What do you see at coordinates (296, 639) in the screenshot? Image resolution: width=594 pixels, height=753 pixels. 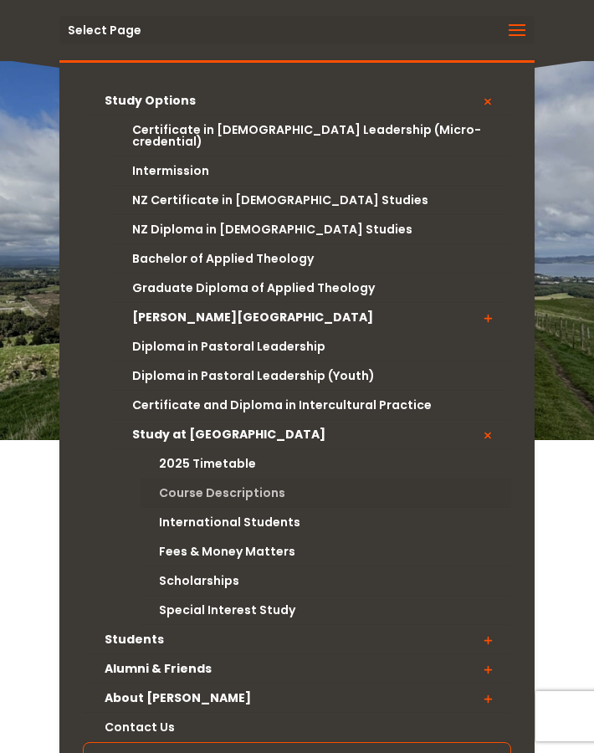 I see `a: Students` at bounding box center [296, 639].